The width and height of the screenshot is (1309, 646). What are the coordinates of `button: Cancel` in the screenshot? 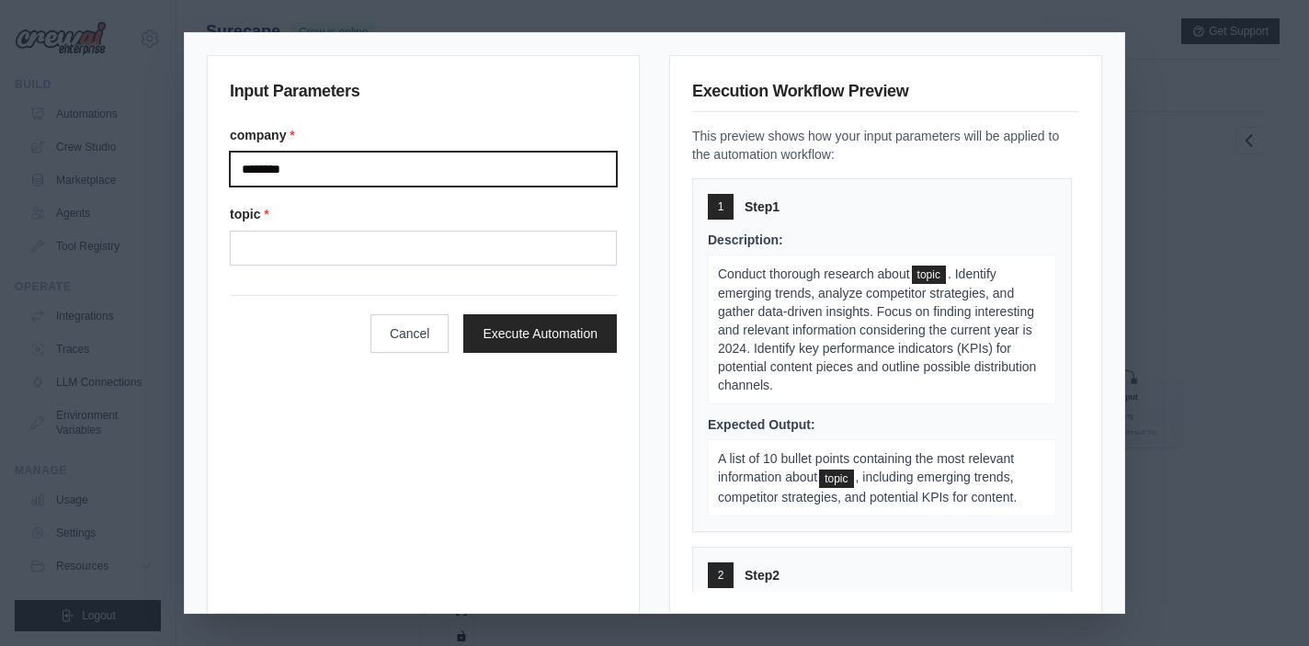 It's located at (410, 334).